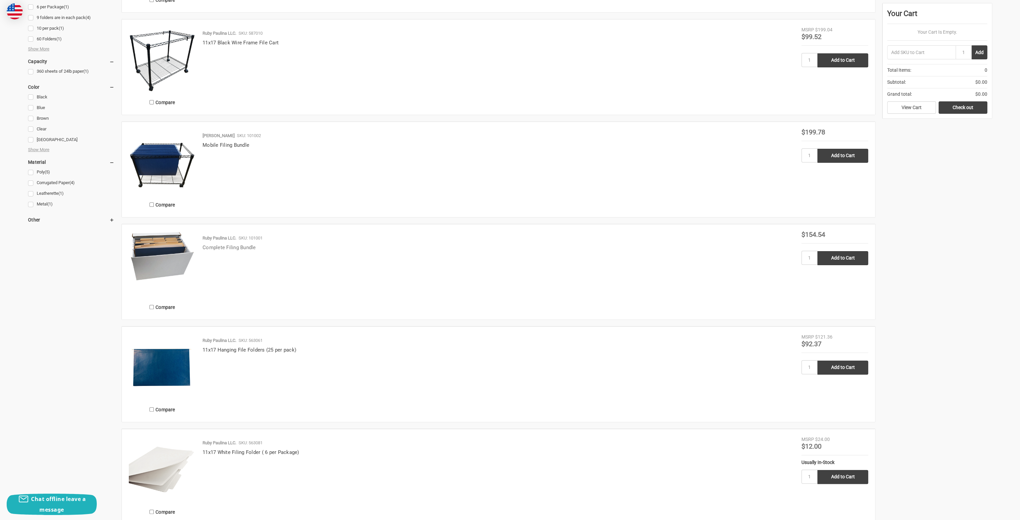  Describe the element at coordinates (922, 52) in the screenshot. I see `input: Add SKU to Cart` at that location.